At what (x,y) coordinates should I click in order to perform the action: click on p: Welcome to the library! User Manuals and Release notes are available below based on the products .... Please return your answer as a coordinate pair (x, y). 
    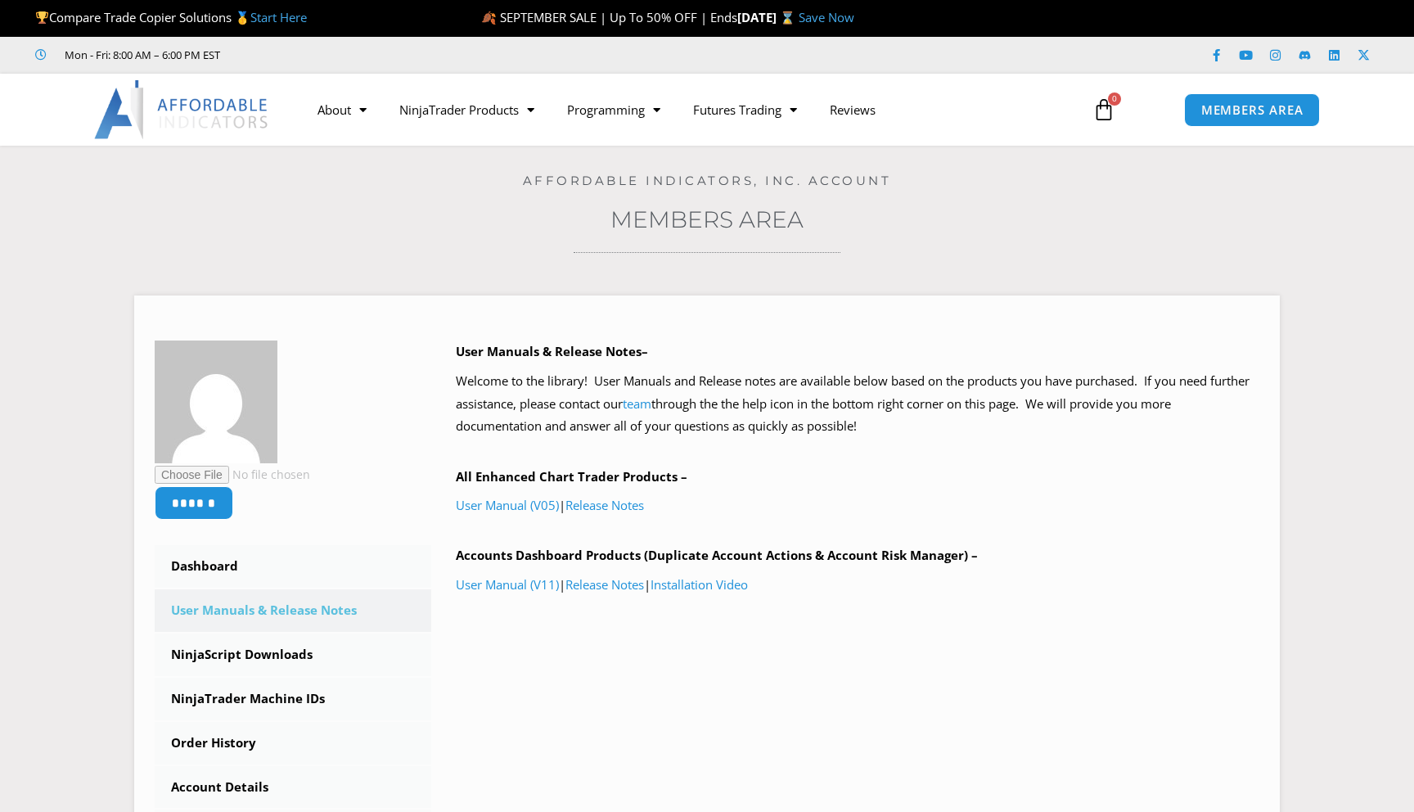
    Looking at the image, I should click on (858, 404).